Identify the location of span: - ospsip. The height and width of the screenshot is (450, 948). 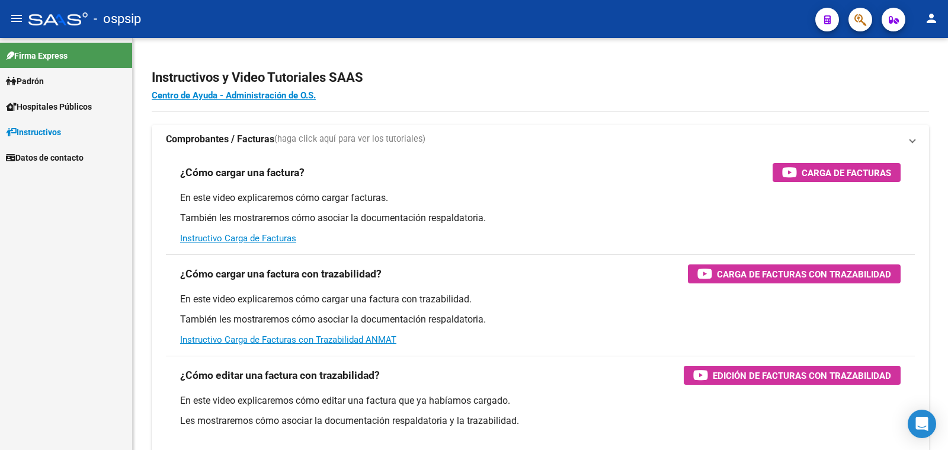
(117, 19).